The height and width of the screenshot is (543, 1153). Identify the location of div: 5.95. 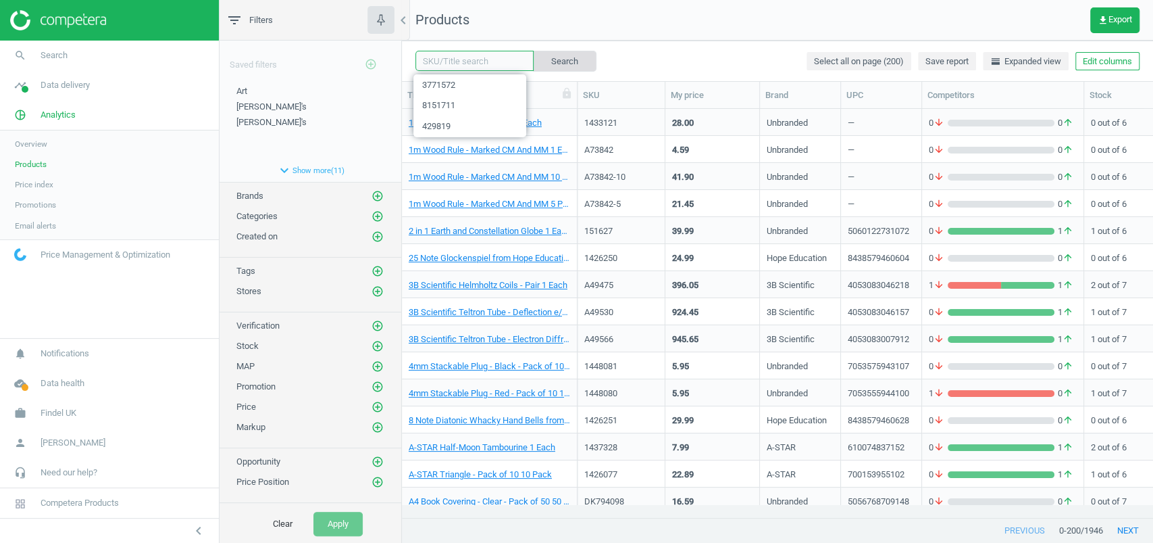
(680, 393).